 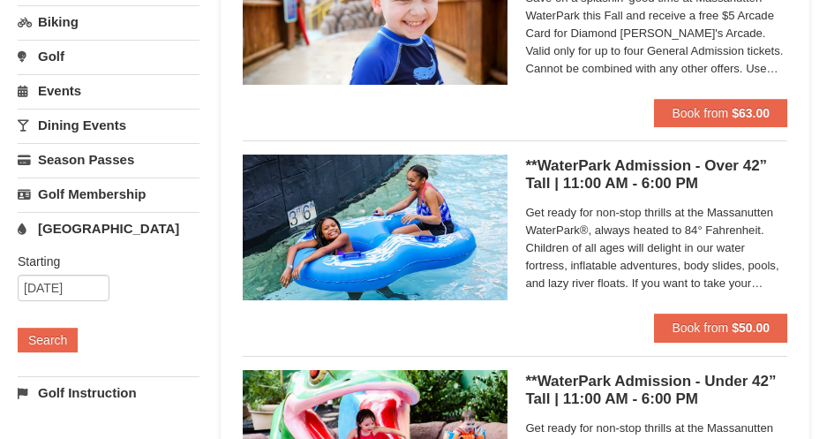 I want to click on a: Dining Events, so click(x=109, y=124).